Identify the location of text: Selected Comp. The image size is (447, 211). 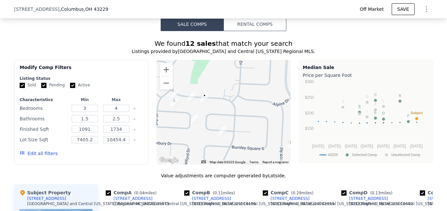
(364, 155).